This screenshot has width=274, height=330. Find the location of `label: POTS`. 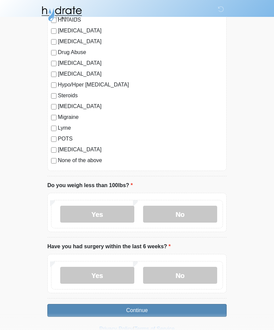

label: POTS is located at coordinates (140, 139).